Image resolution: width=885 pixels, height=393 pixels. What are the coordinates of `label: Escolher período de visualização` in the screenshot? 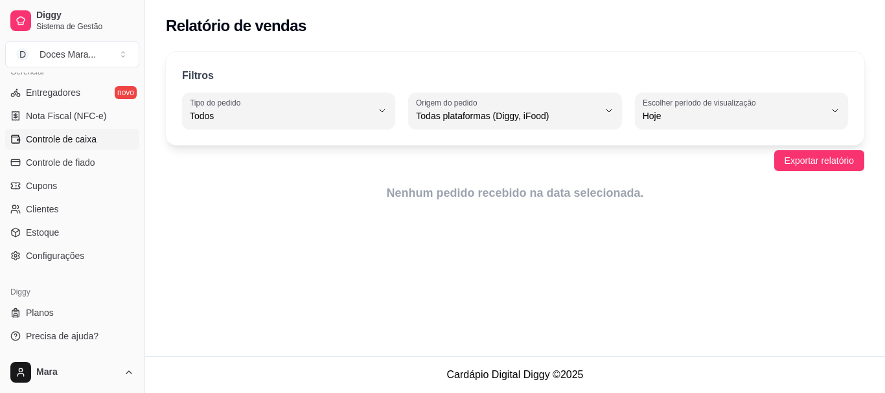 It's located at (701, 102).